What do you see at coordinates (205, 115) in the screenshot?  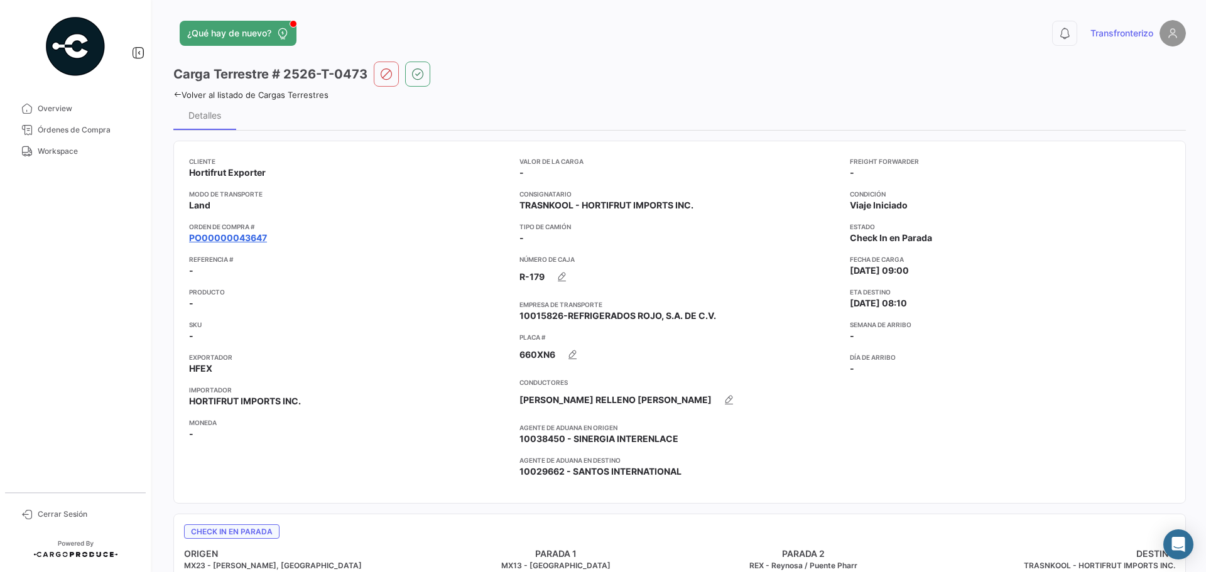 I see `div: Detalles` at bounding box center [205, 115].